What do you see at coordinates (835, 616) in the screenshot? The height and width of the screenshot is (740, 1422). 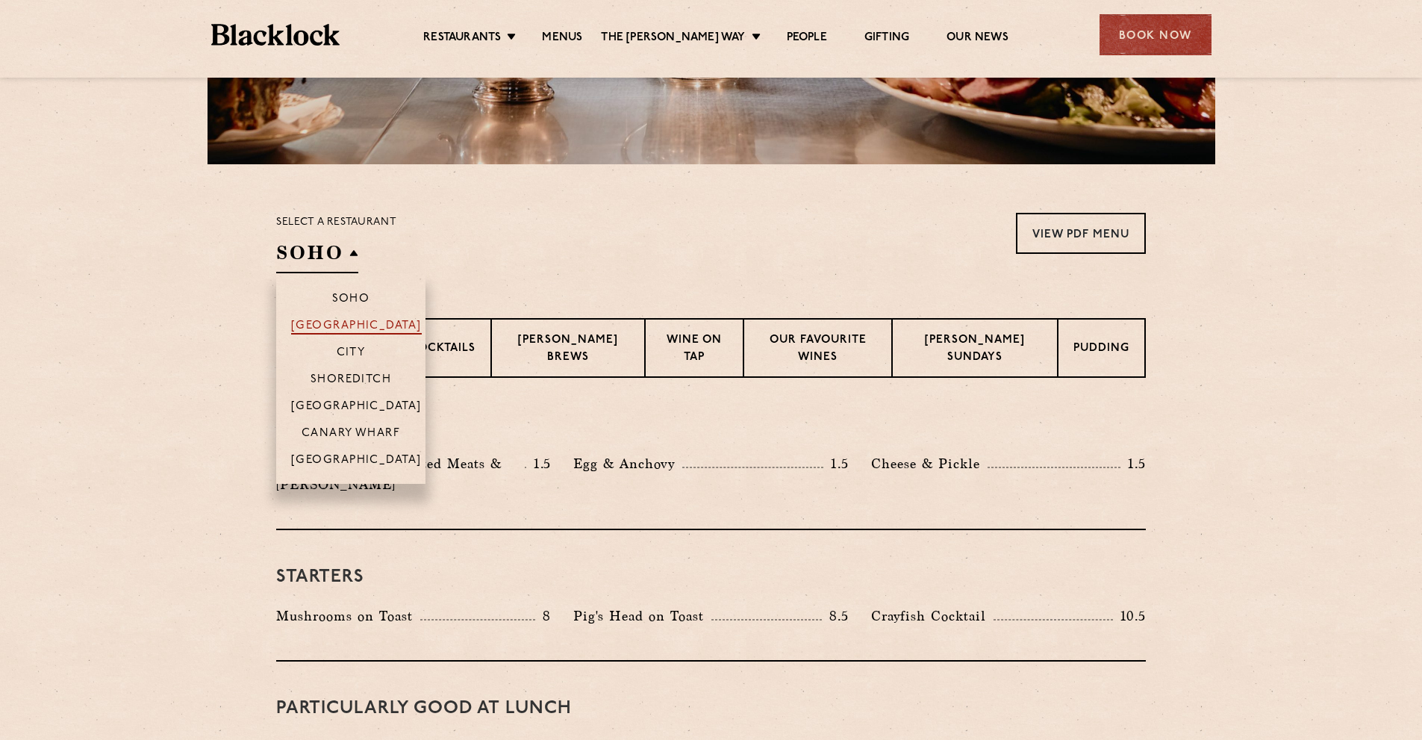 I see `p: 8.5` at bounding box center [835, 616].